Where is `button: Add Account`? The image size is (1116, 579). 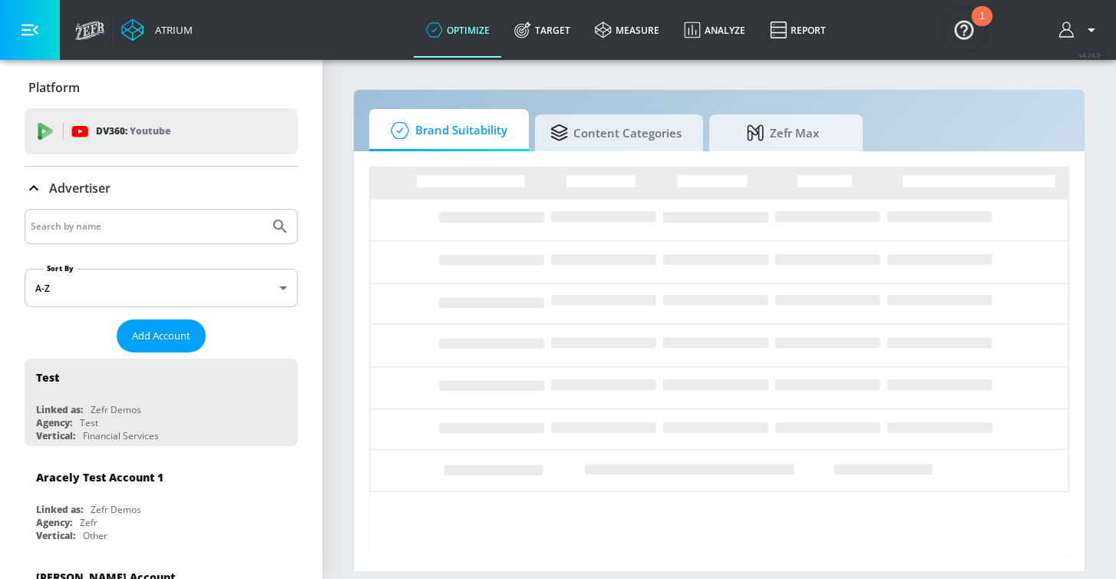 button: Add Account is located at coordinates (161, 335).